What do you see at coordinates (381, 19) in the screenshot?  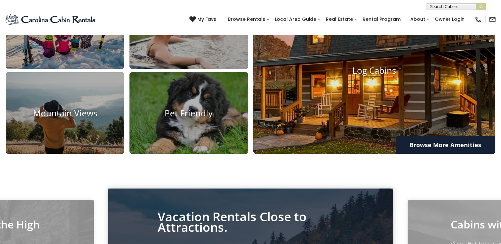 I see `a: Rental Program` at bounding box center [381, 19].